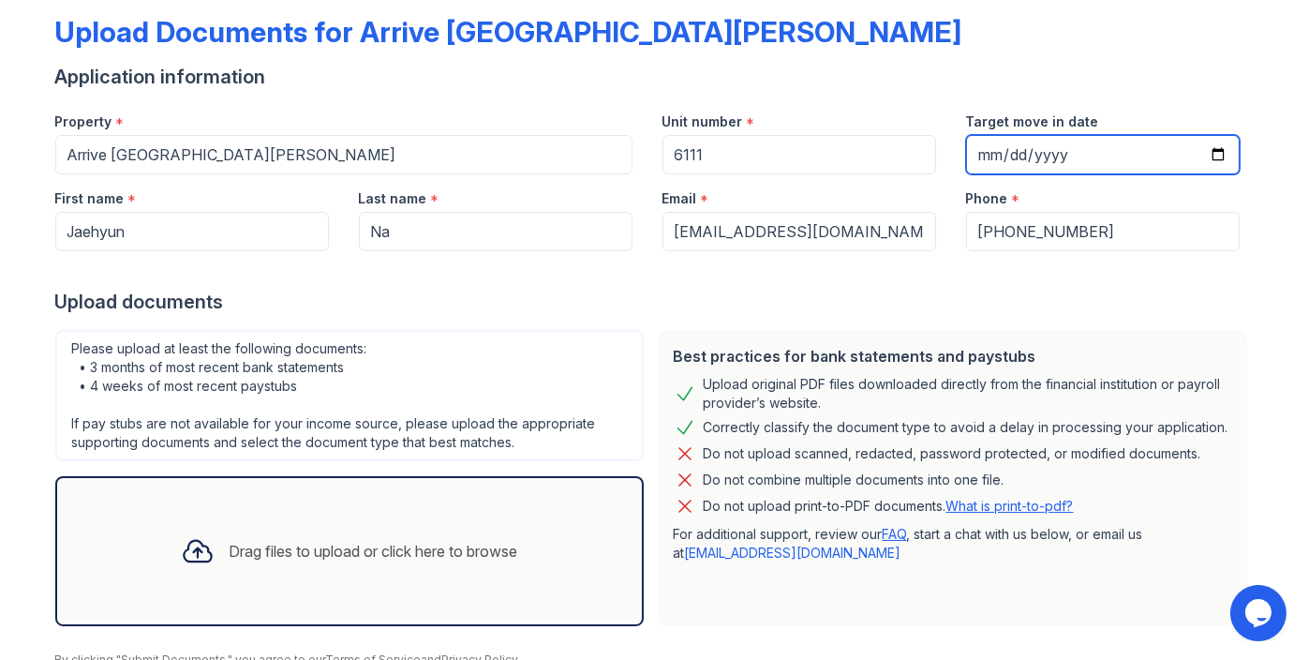 Image resolution: width=1309 pixels, height=660 pixels. I want to click on p: For additional support, review our , start a chat with us below, or email us at, so click(953, 544).